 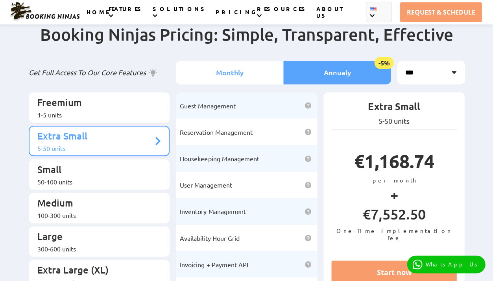 I want to click on p: One-Time Implementation Fee, so click(x=394, y=234).